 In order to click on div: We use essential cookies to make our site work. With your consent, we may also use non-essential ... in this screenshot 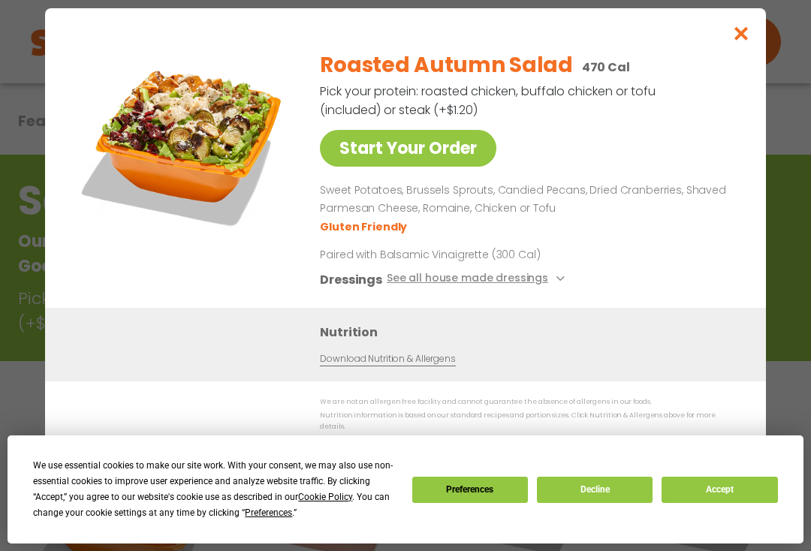, I will do `click(213, 490)`.